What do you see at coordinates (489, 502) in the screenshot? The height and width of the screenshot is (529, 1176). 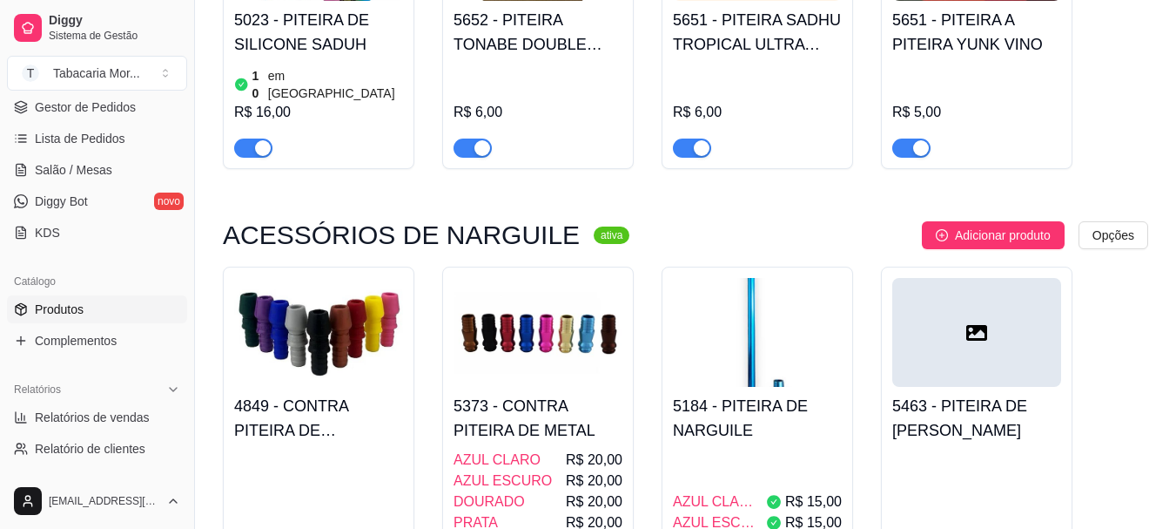 I see `span: DOURADO` at bounding box center [489, 502].